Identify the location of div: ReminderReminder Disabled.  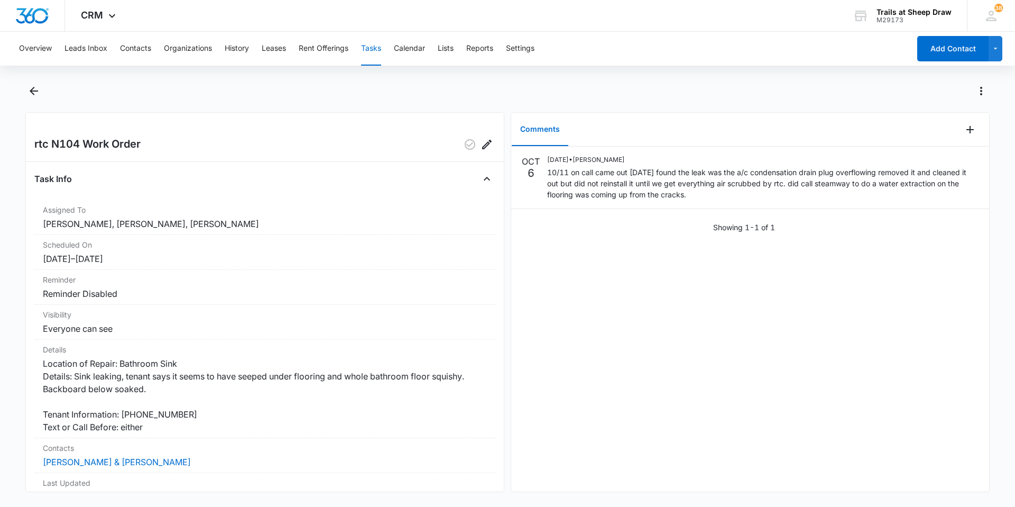
(265, 287).